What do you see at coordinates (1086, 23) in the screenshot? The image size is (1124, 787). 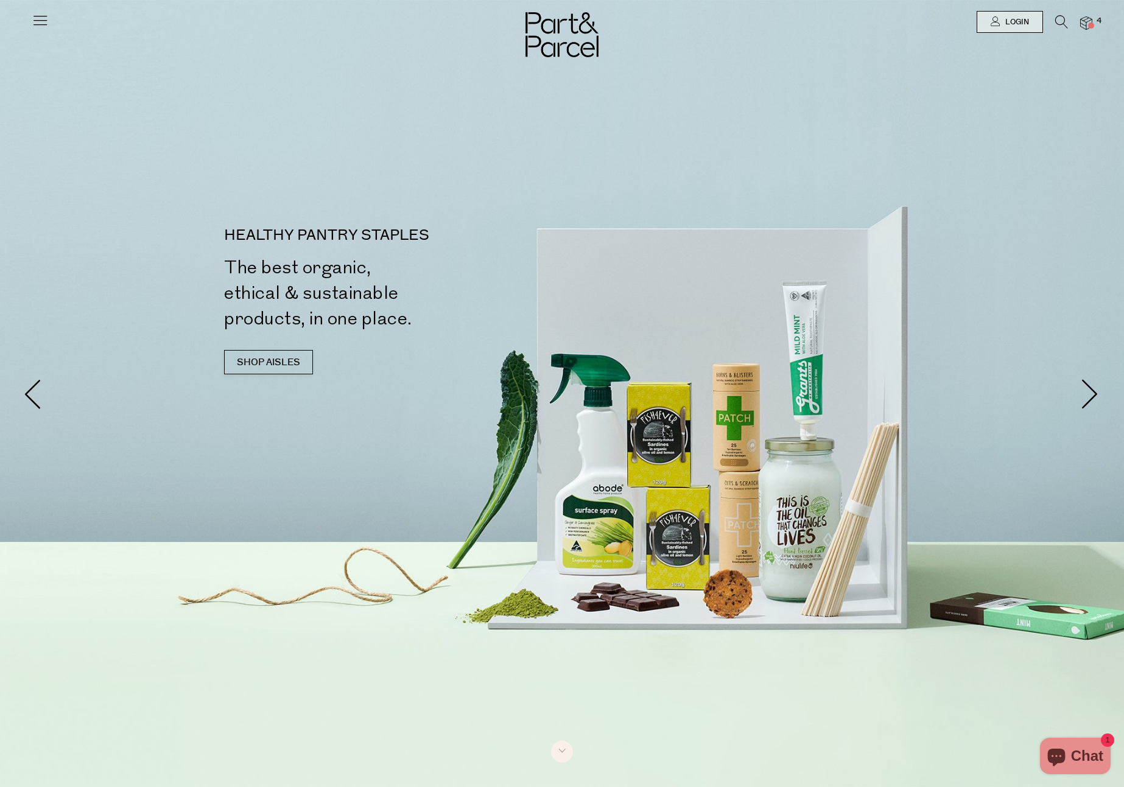 I see `a: 4` at bounding box center [1086, 23].